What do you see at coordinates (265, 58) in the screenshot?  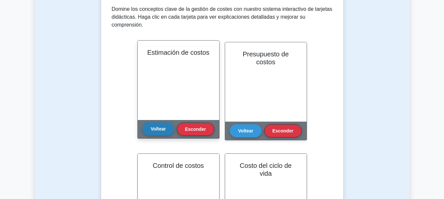 I see `font: Presupuesto de costos` at bounding box center [265, 58].